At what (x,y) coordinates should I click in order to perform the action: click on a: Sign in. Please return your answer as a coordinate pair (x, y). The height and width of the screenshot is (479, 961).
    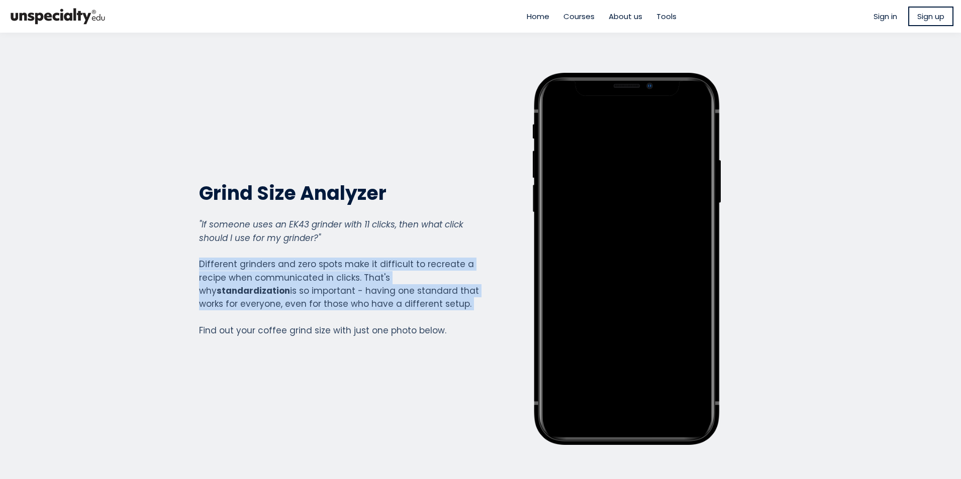
    Looking at the image, I should click on (885, 16).